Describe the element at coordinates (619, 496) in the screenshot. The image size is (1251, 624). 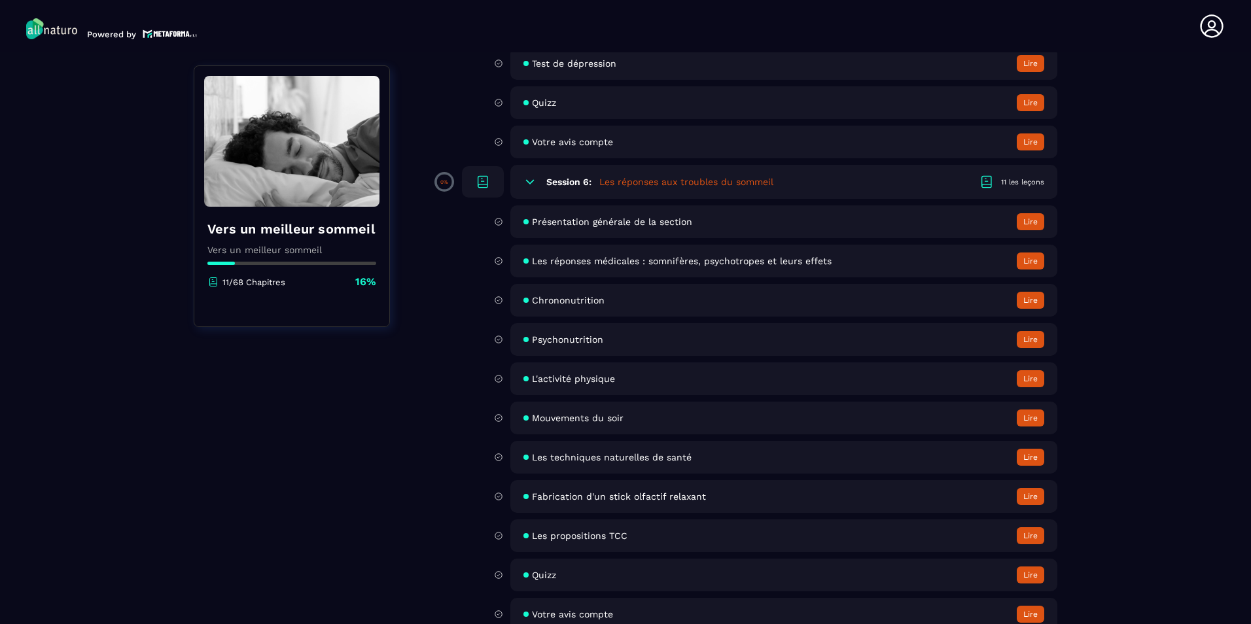
I see `span: Fabrication d'un stick olfactif relaxant` at that location.